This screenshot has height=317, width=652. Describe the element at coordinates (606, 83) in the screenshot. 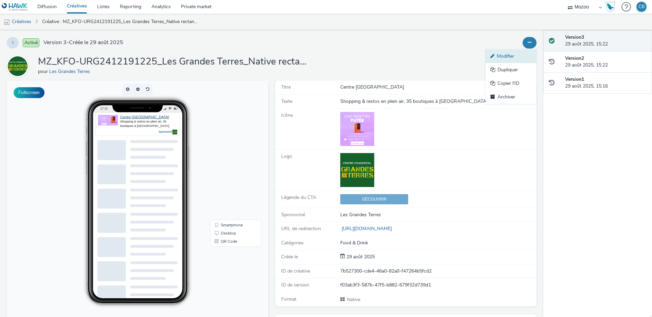

I see `div: 29 août 2025, 15:16` at that location.